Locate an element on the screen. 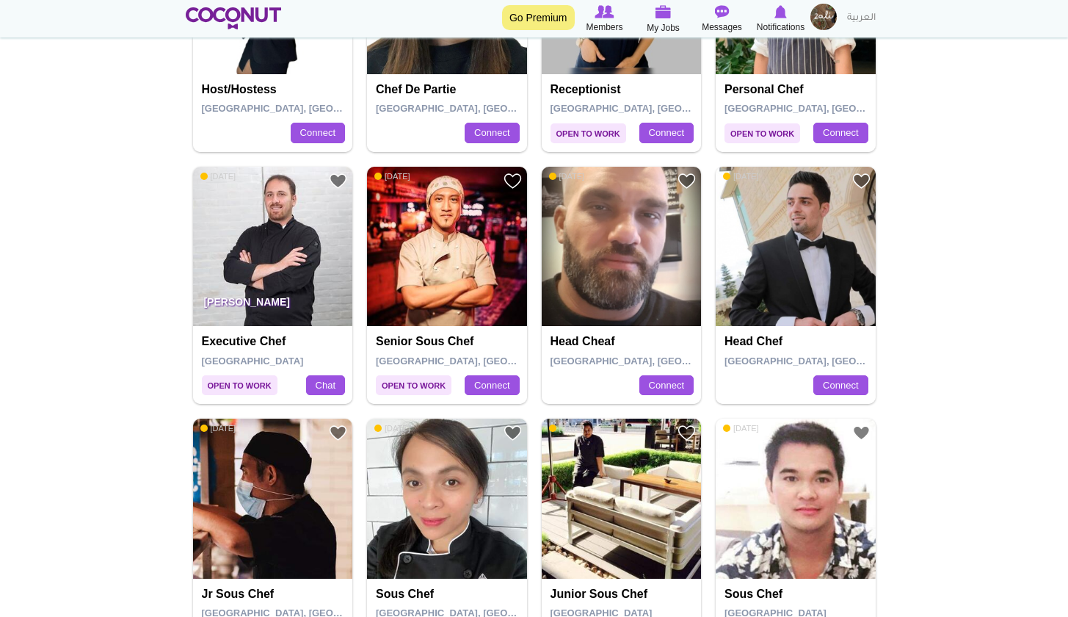 Image resolution: width=1068 pixels, height=617 pixels. span: Members is located at coordinates (604, 27).